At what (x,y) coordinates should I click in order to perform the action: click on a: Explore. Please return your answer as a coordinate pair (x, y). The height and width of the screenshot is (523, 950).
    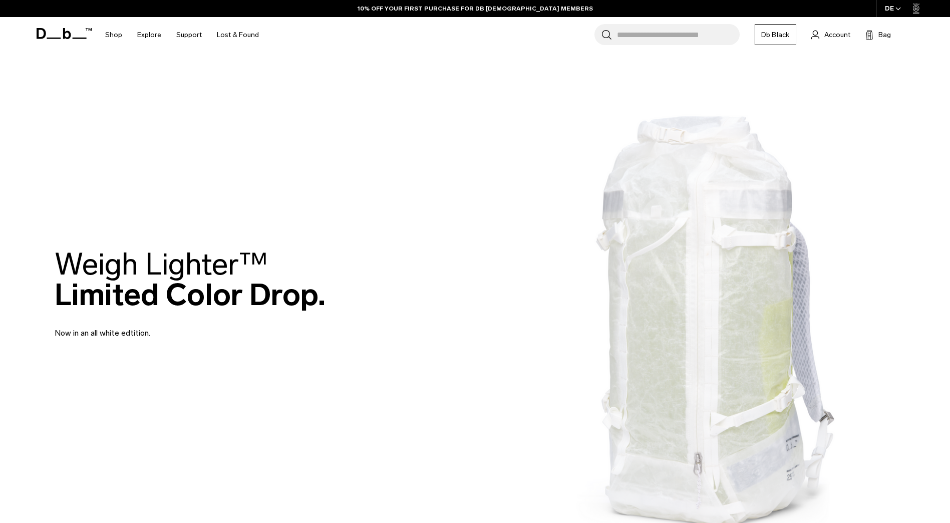
    Looking at the image, I should click on (149, 35).